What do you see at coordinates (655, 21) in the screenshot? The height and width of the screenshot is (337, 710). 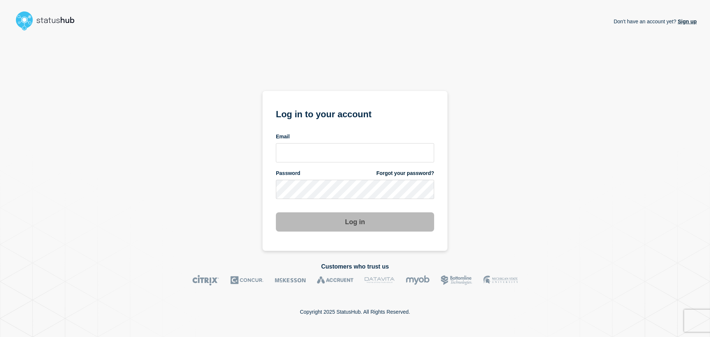 I see `p: Don't have an account yet?` at bounding box center [655, 21].